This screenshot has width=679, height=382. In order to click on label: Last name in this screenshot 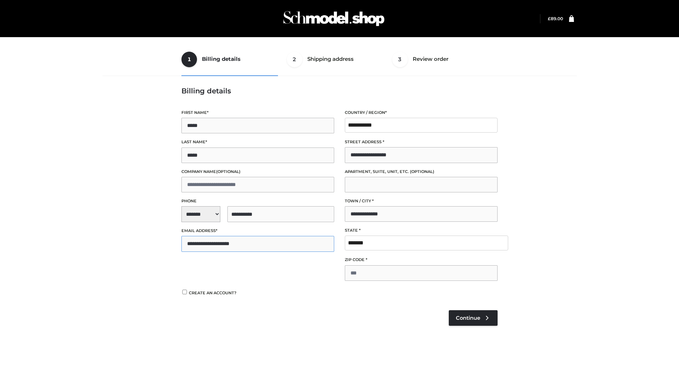, I will do `click(258, 142)`.